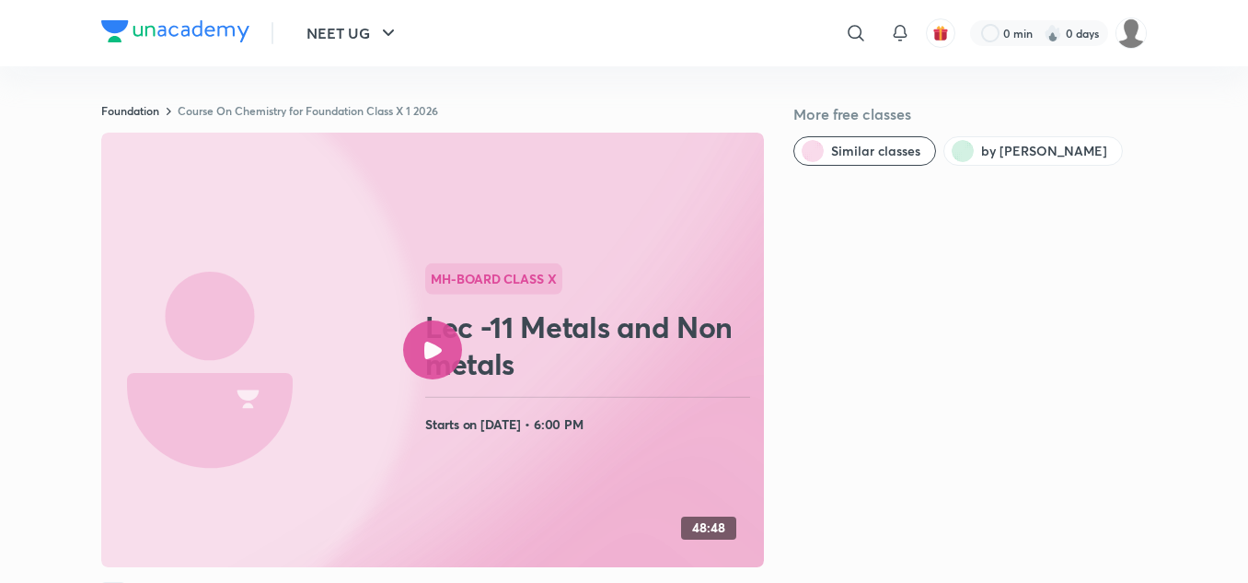  Describe the element at coordinates (709, 528) in the screenshot. I see `h4: 48:48` at that location.